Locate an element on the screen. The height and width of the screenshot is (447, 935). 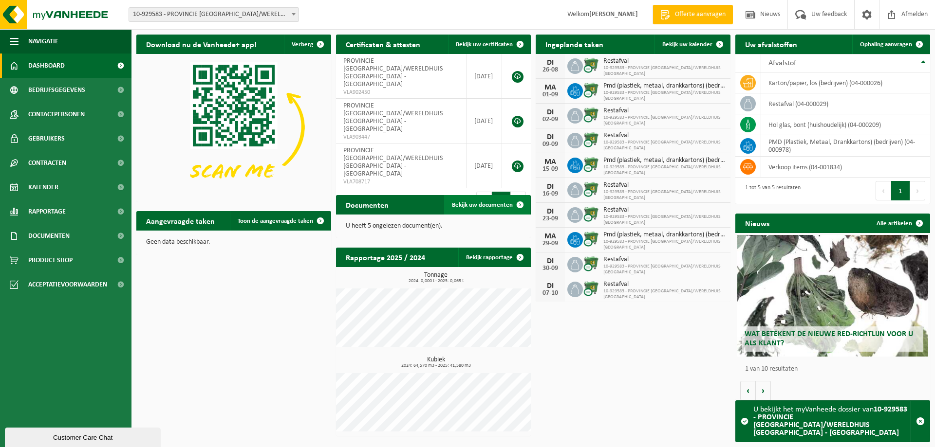
div: 07-10 is located at coordinates (550, 294).